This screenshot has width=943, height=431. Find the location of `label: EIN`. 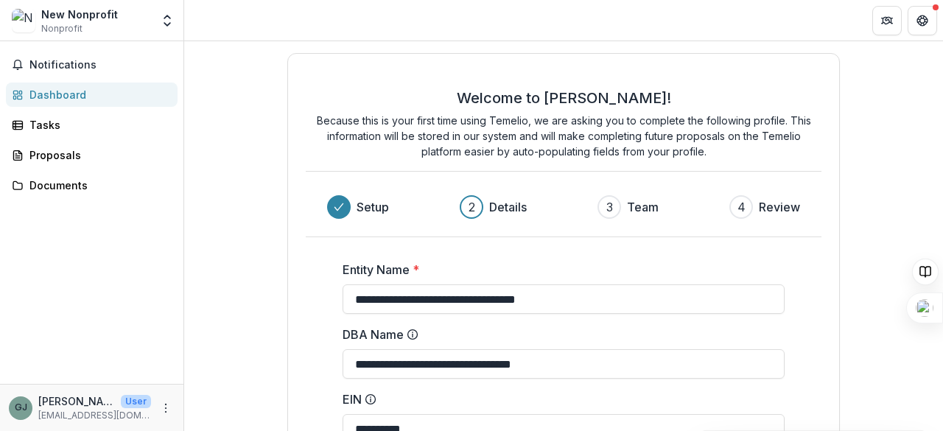

label: EIN is located at coordinates (559, 399).